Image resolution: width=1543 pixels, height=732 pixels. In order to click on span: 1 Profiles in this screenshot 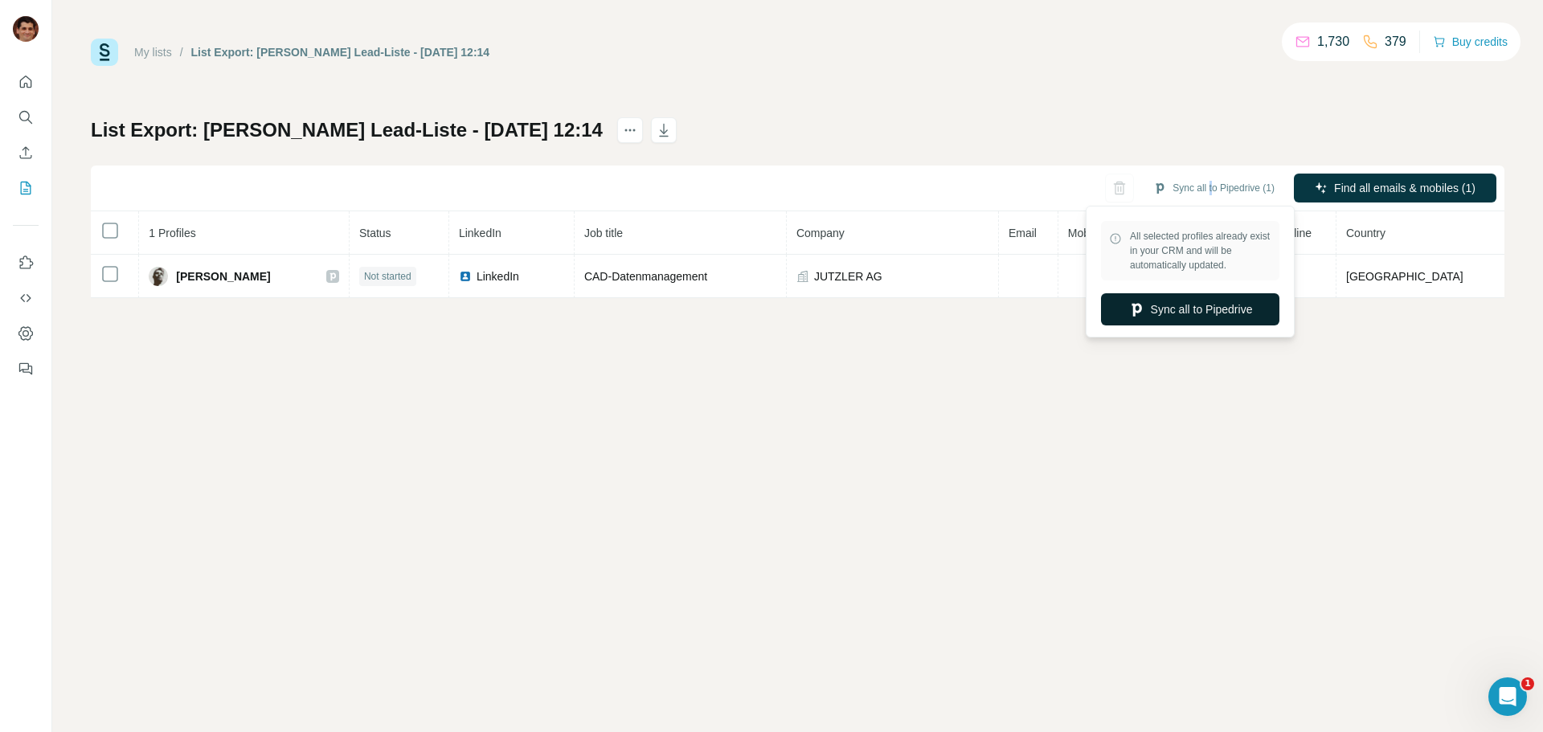, I will do `click(172, 233)`.